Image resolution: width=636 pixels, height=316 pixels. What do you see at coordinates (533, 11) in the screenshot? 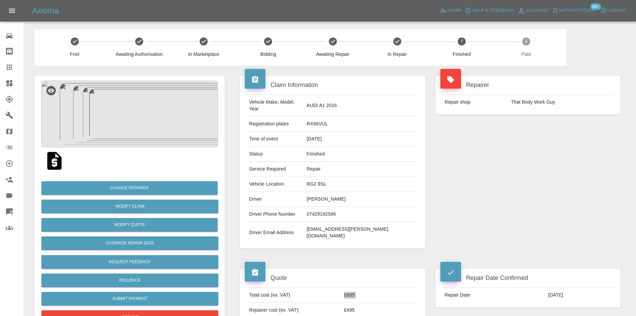
I see `a: Account` at bounding box center [533, 11].